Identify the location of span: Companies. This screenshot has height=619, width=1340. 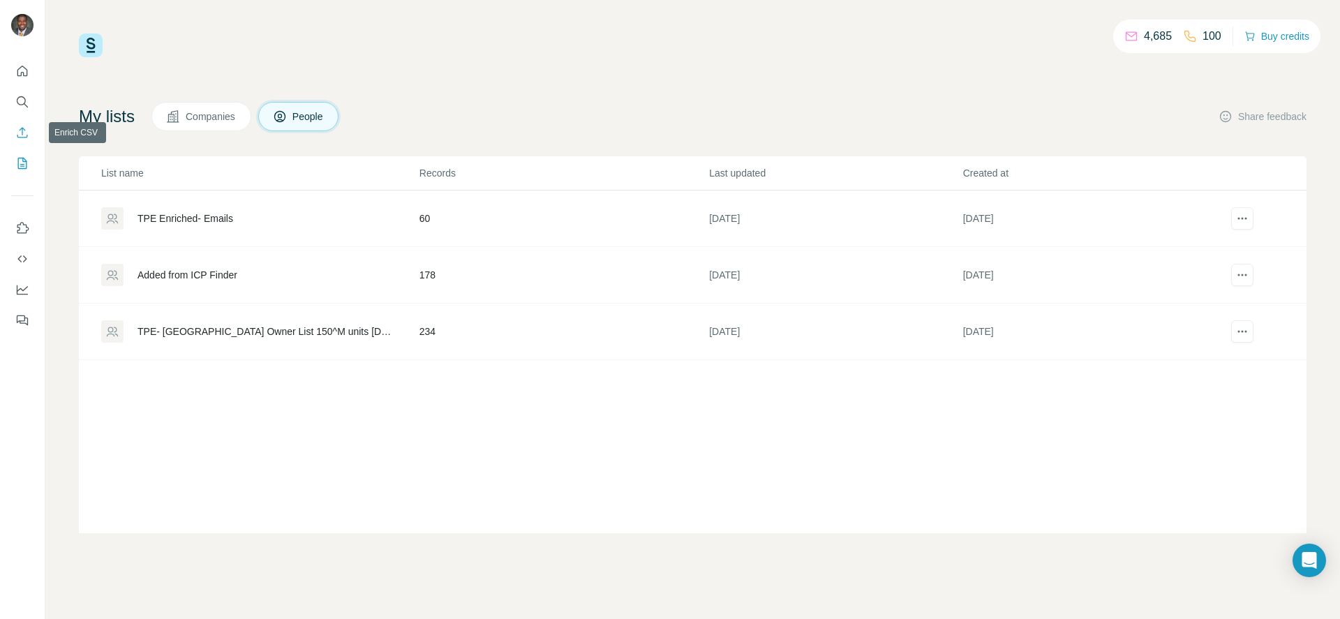
(211, 117).